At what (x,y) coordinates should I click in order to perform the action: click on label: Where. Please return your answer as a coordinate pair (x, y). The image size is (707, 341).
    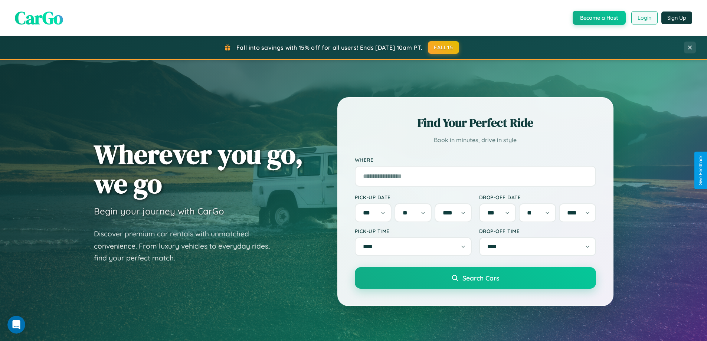
    Looking at the image, I should click on (475, 160).